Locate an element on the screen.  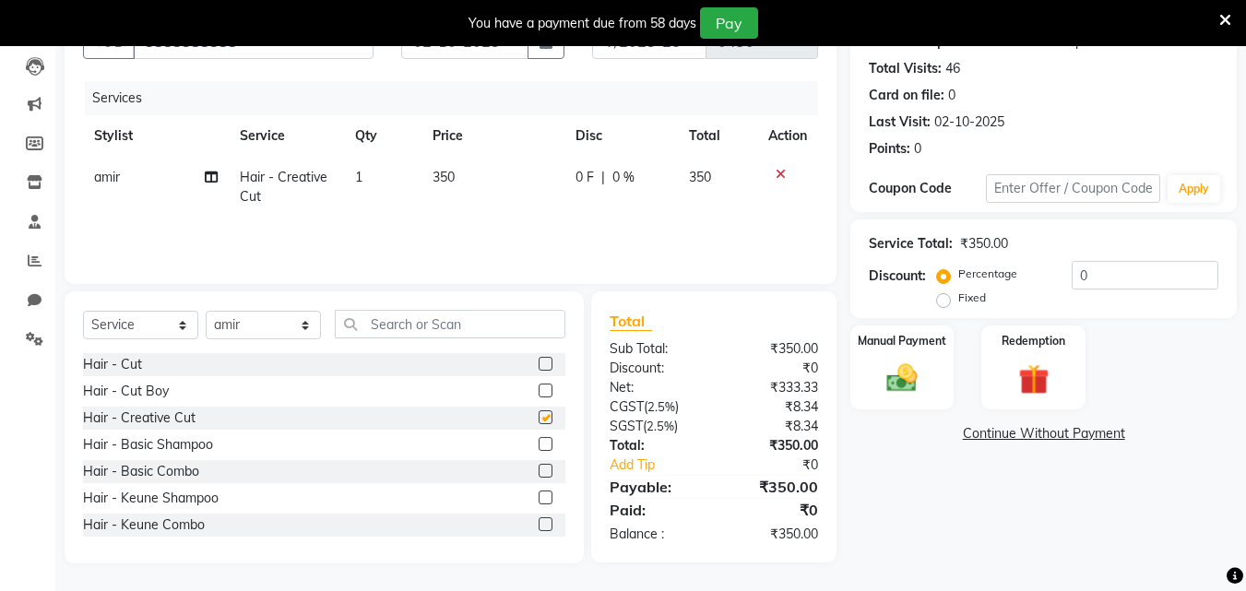
span: Total is located at coordinates (631, 321).